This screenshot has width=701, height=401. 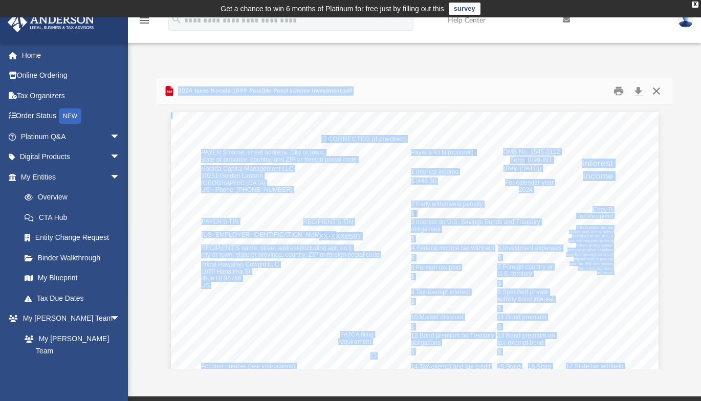 What do you see at coordinates (71, 116) in the screenshot?
I see `a: Order StatusNEW` at bounding box center [71, 116].